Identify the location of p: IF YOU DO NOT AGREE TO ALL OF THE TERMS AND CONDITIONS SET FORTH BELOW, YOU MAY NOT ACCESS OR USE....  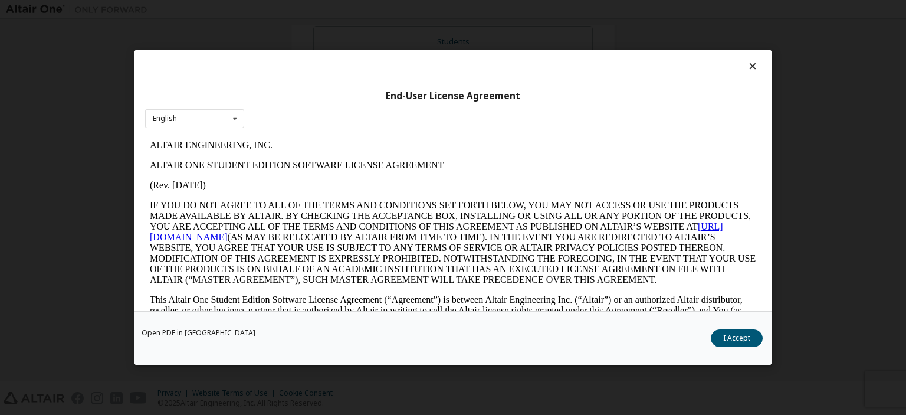
(308, 107).